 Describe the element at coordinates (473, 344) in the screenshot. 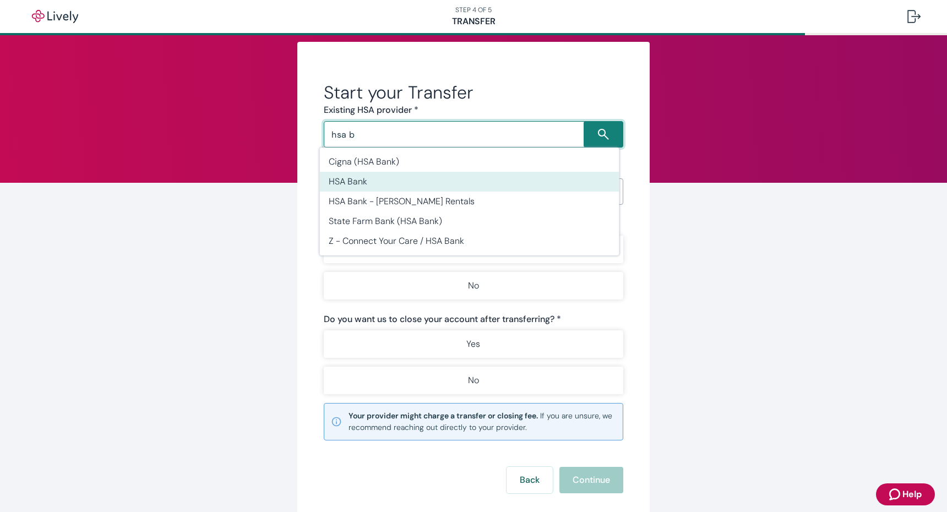

I see `p: Yes` at that location.